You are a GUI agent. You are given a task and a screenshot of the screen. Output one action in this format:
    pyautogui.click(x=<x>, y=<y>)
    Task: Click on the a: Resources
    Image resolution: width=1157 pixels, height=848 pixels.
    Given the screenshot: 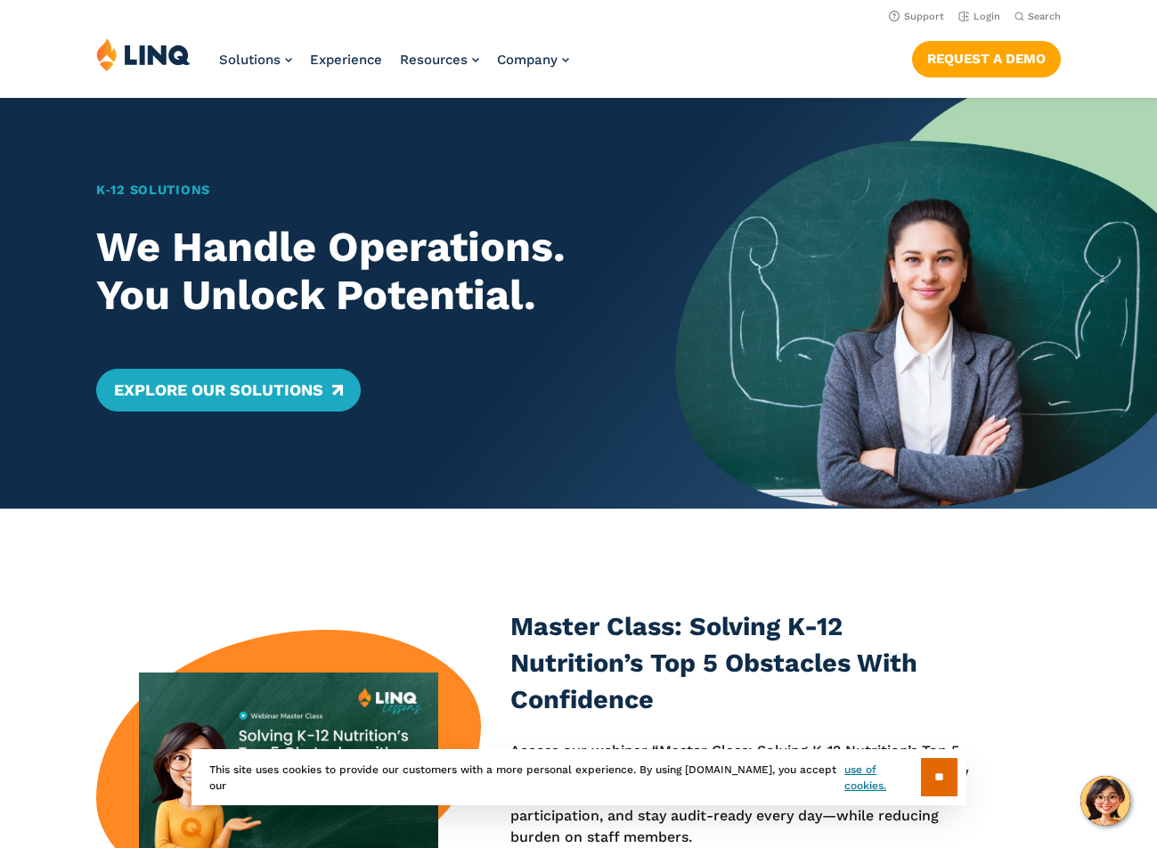 What is the action you would take?
    pyautogui.click(x=439, y=60)
    